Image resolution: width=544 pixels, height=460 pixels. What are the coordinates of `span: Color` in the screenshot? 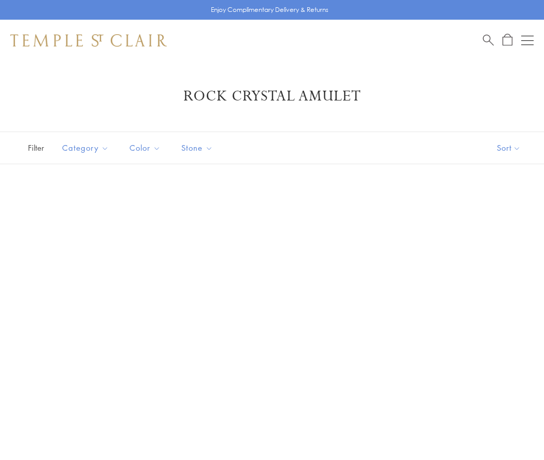 It's located at (146, 148).